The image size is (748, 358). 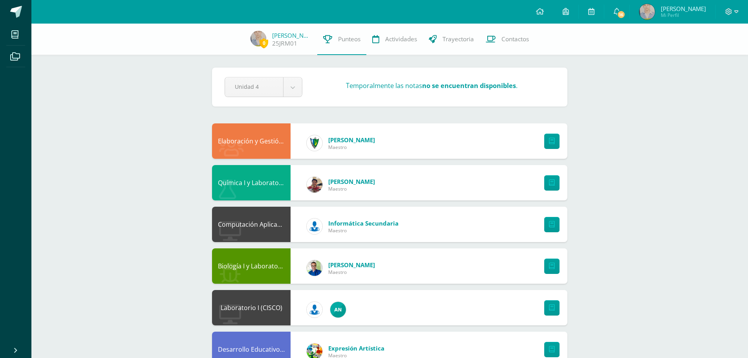 What do you see at coordinates (515, 39) in the screenshot?
I see `span: Contactos` at bounding box center [515, 39].